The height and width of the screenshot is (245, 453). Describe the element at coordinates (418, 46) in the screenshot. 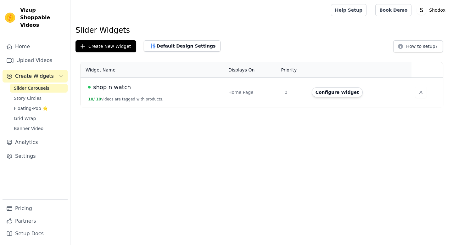

I see `button: How to setup?` at that location.